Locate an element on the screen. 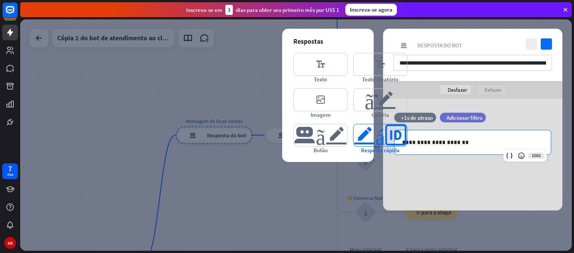 This screenshot has height=253, width=574. font: Adicionar filtro is located at coordinates (465, 118).